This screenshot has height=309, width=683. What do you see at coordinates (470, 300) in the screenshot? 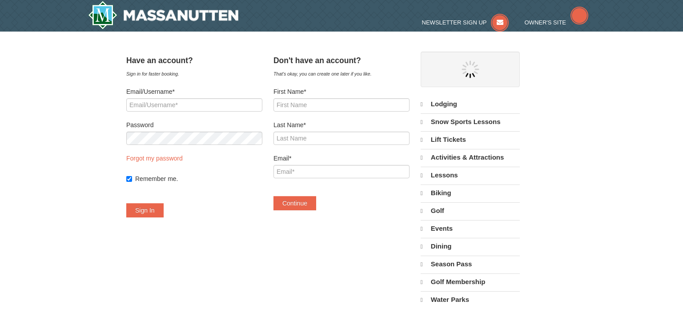
I see `a: Water Parks` at bounding box center [470, 300].